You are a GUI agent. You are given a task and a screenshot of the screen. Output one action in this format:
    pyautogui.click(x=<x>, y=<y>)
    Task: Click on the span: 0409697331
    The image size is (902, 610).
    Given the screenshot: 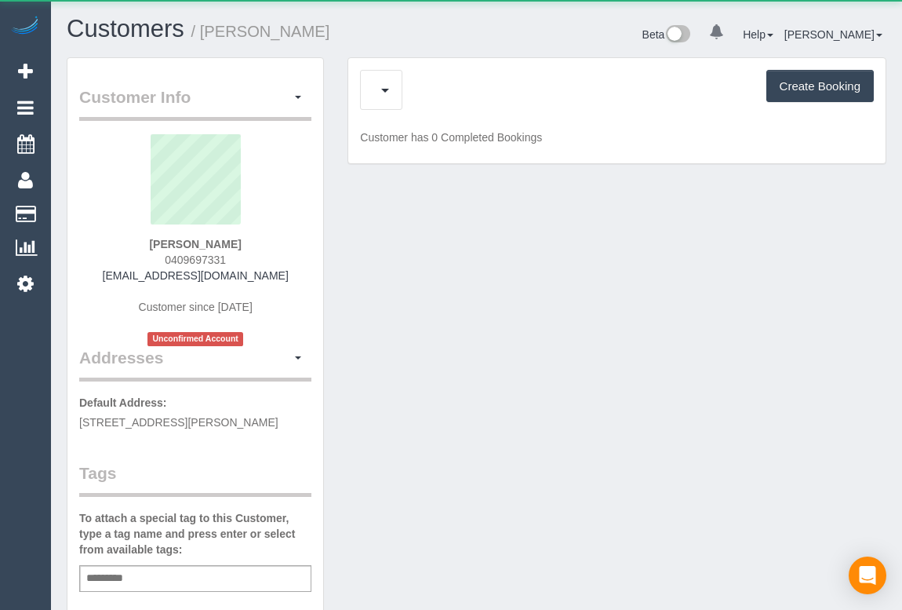 What is the action you would take?
    pyautogui.click(x=195, y=260)
    